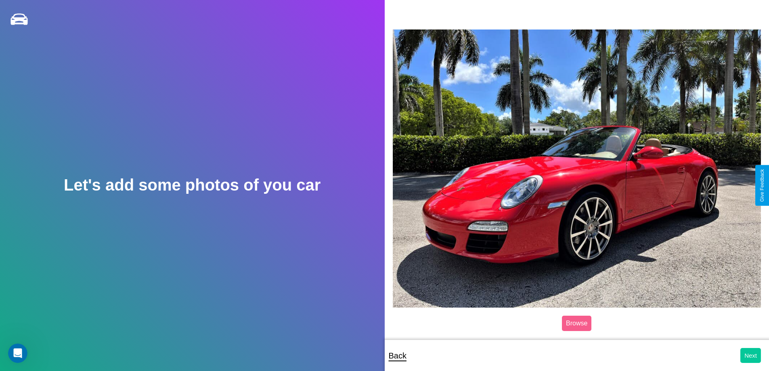  I want to click on div: Give Feedback, so click(762, 185).